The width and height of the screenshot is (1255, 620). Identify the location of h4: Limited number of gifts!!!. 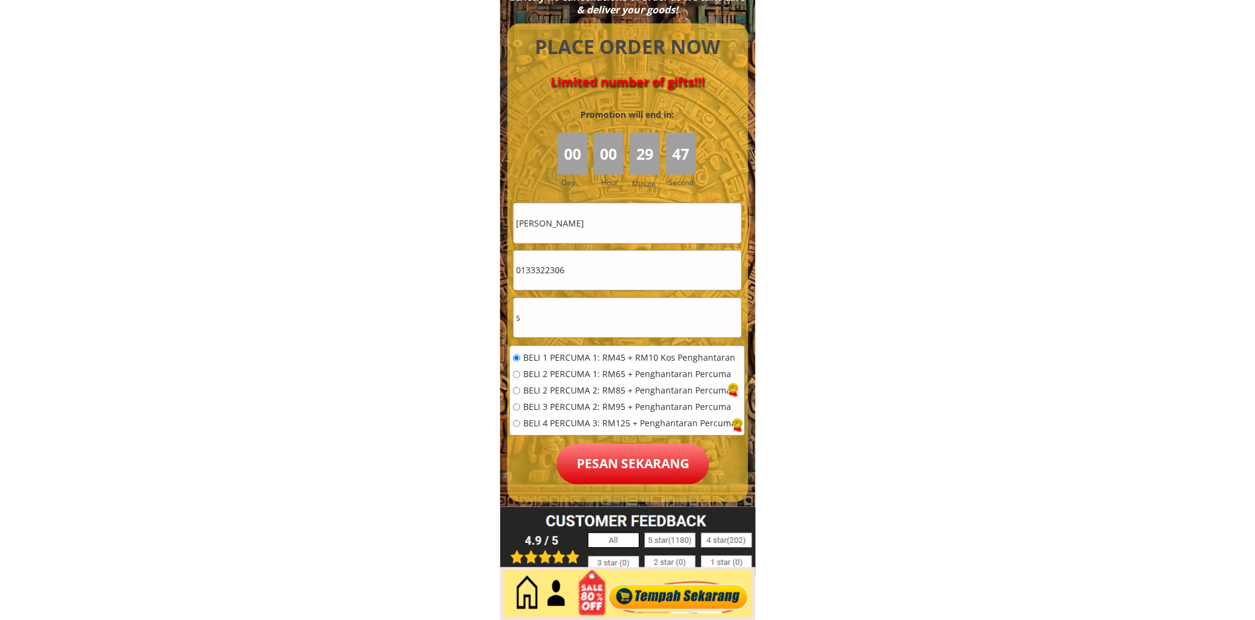
(628, 82).